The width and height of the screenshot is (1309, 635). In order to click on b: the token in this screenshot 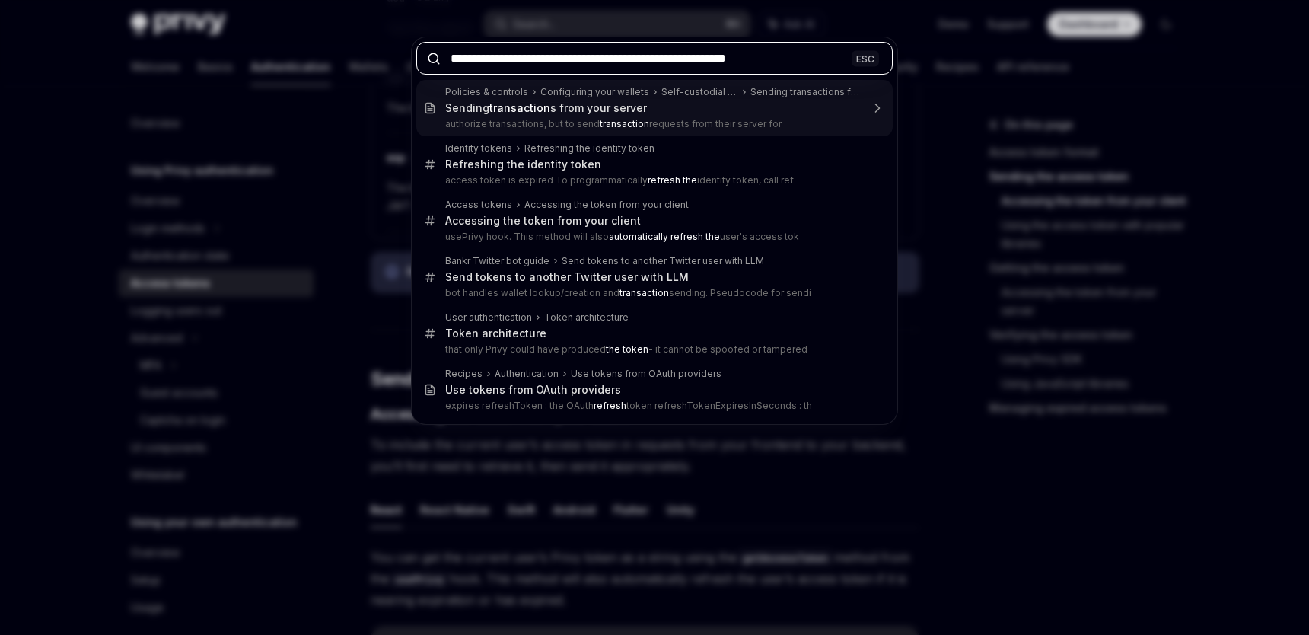, I will do `click(627, 348)`.